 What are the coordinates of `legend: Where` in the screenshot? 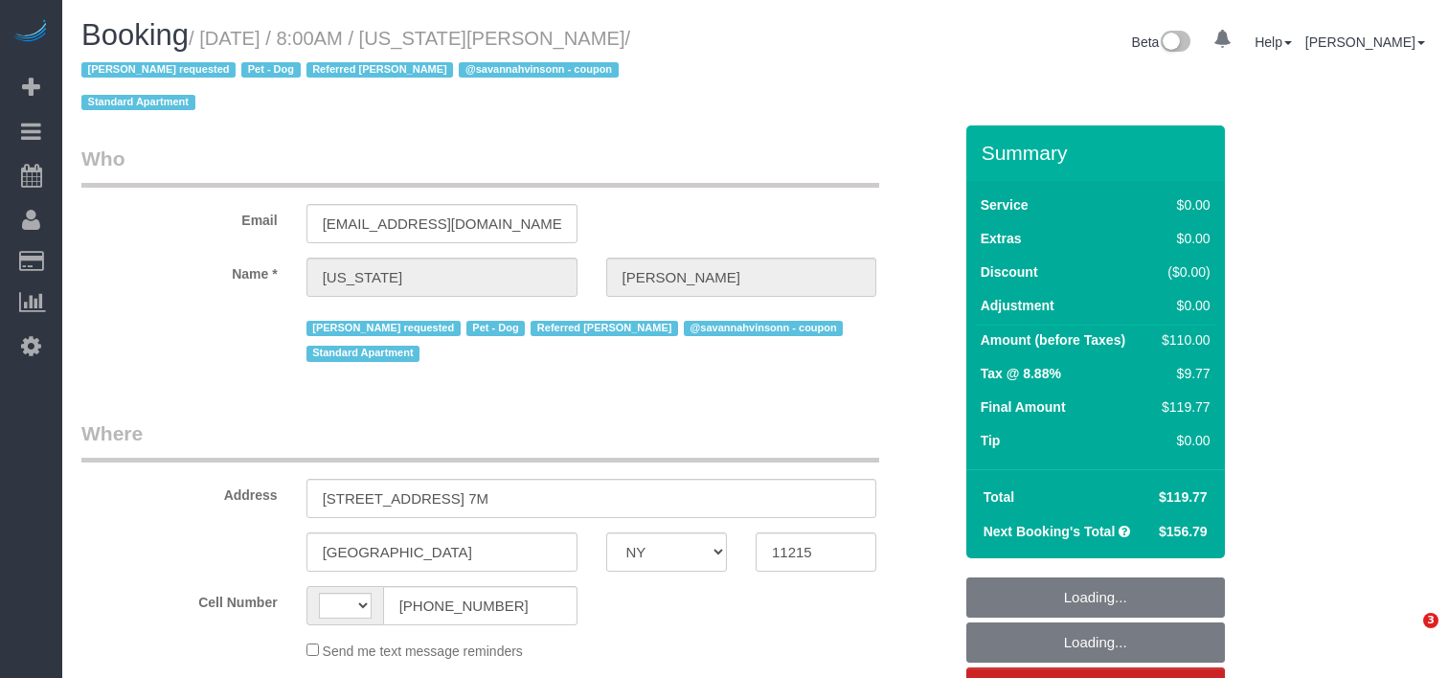 It's located at (480, 440).